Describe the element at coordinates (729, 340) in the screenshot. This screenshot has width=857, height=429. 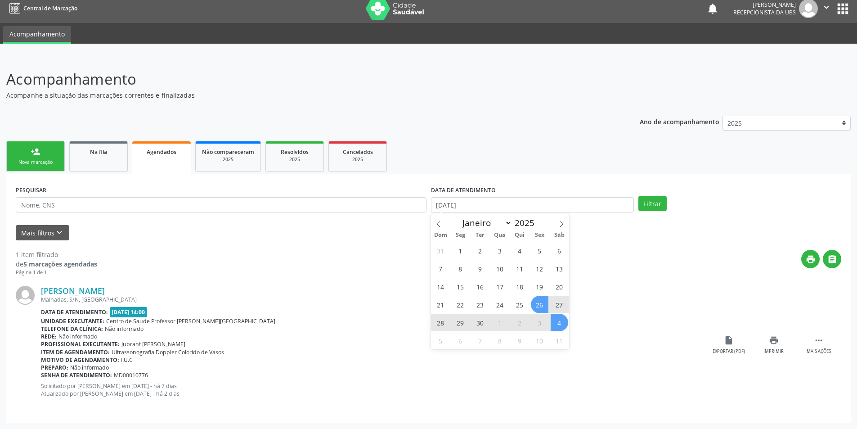
I see `i: insert_drive_file` at that location.